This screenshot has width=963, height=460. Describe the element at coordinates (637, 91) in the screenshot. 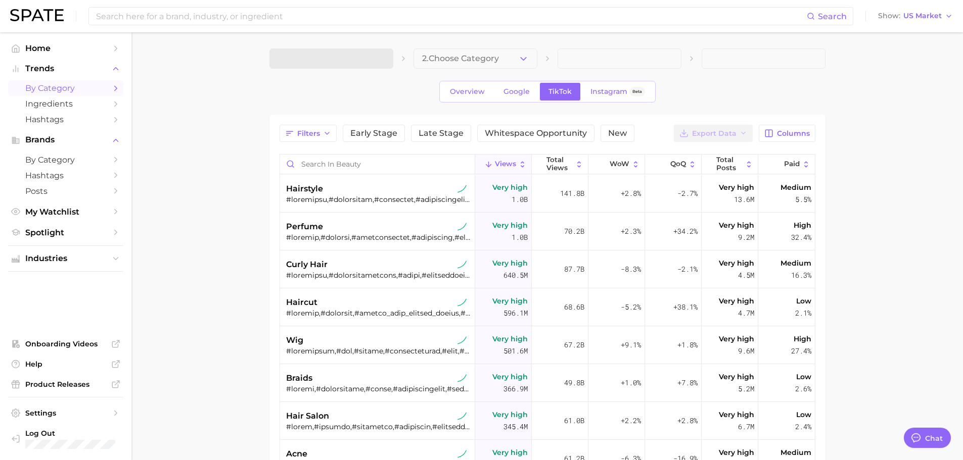

I see `span: Beta` at that location.